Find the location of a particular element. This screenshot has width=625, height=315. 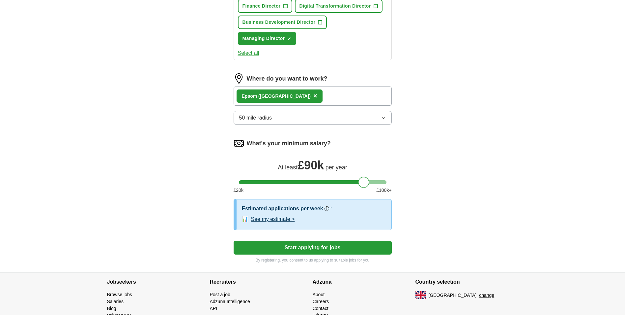

button: change is located at coordinates (487, 295).